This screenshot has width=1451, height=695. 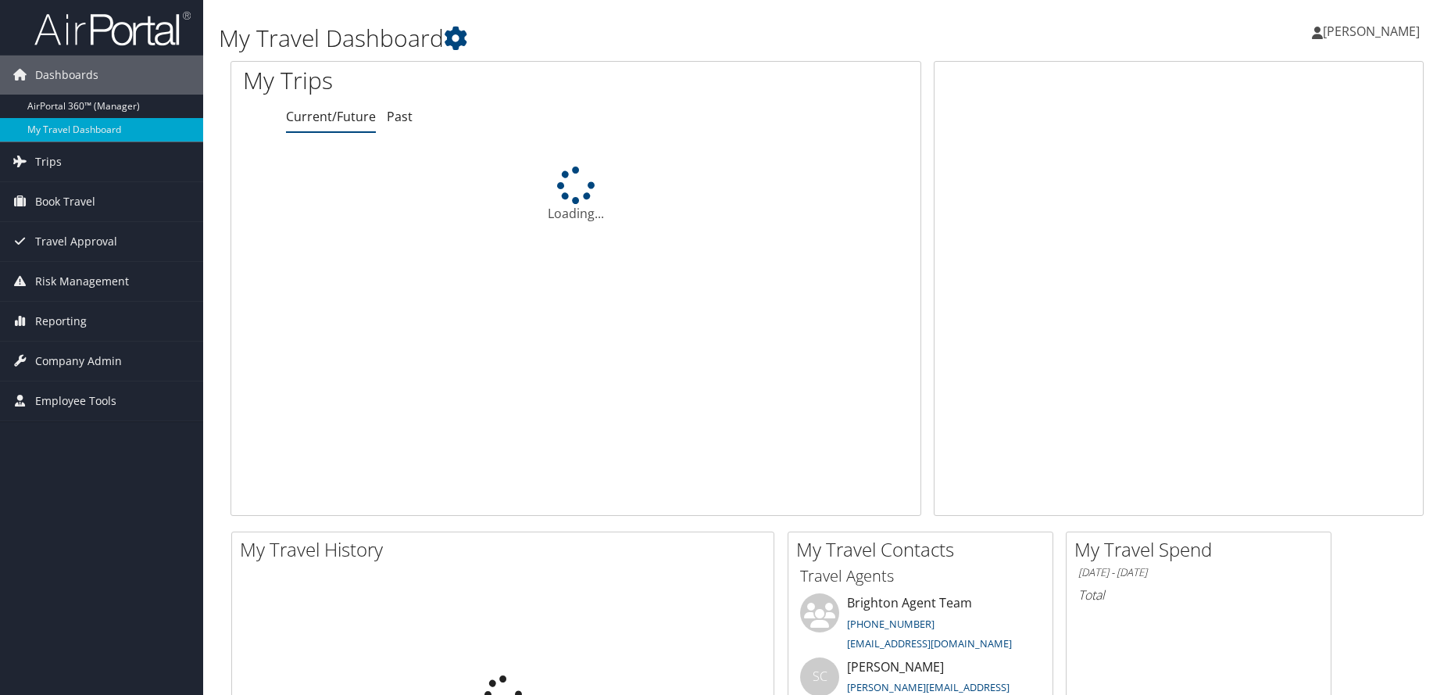 What do you see at coordinates (66, 75) in the screenshot?
I see `span: Dashboards` at bounding box center [66, 75].